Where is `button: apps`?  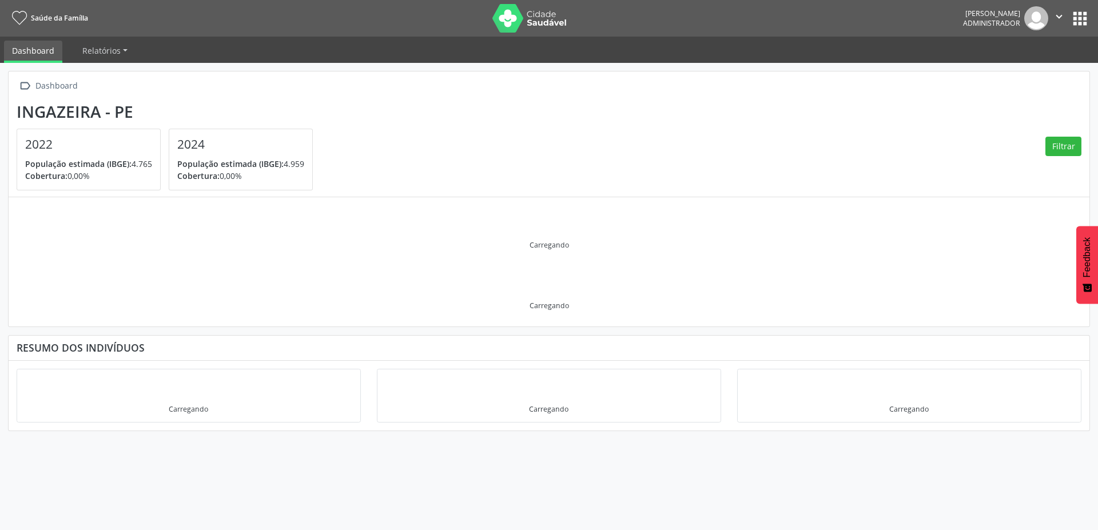 button: apps is located at coordinates (1080, 18).